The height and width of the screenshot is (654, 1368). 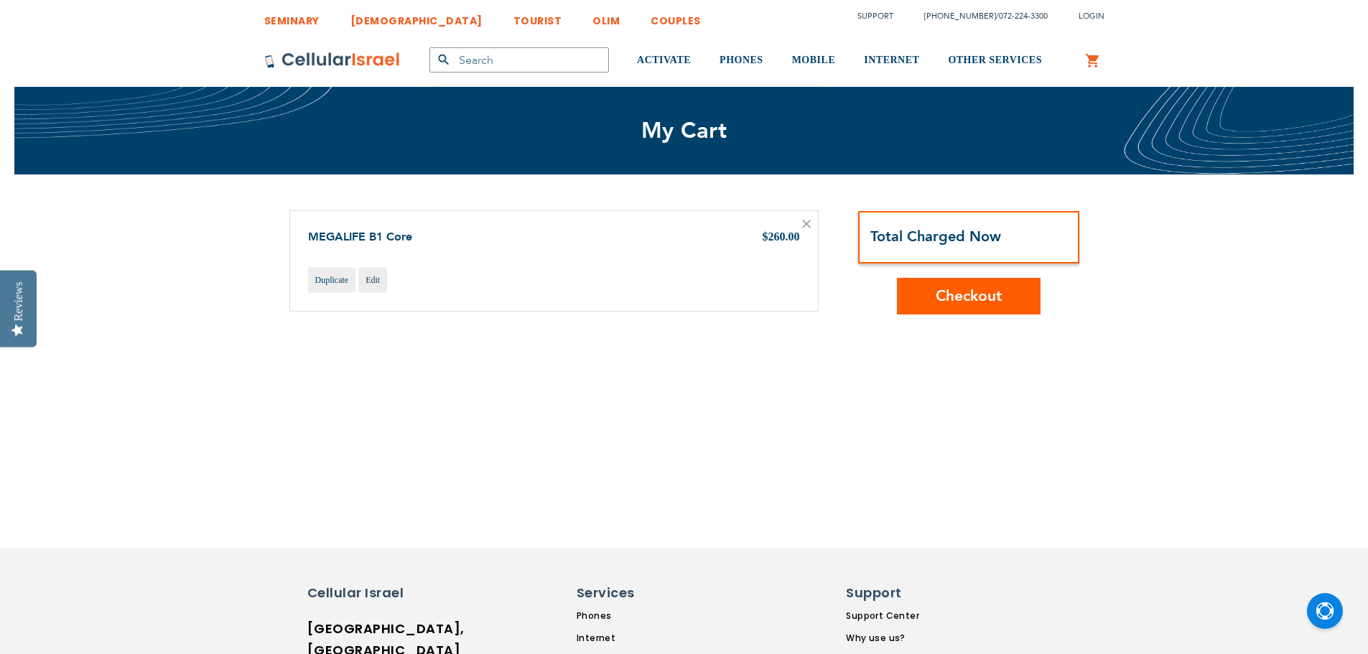 I want to click on a: OLIM, so click(x=606, y=17).